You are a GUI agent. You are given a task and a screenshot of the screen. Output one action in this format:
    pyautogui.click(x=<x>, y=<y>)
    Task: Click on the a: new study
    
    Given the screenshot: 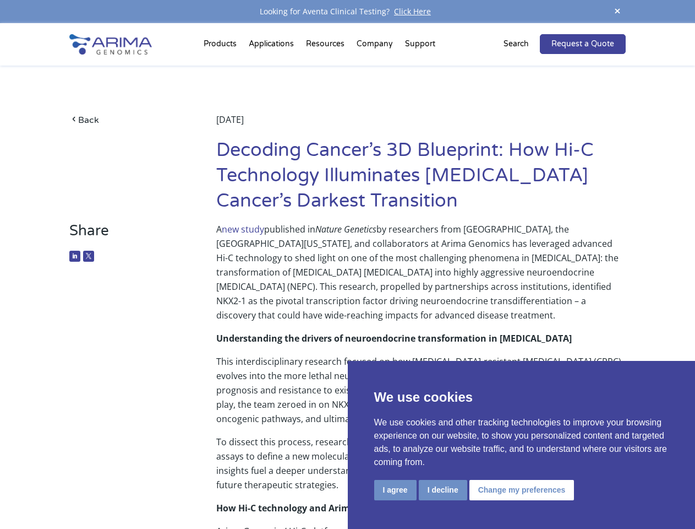 What is the action you would take?
    pyautogui.click(x=243, y=229)
    